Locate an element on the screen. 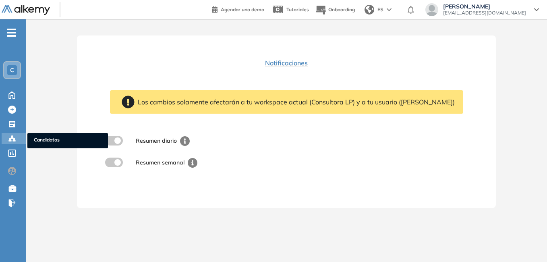 The width and height of the screenshot is (547, 262). span: Notificaciones is located at coordinates (287, 63).